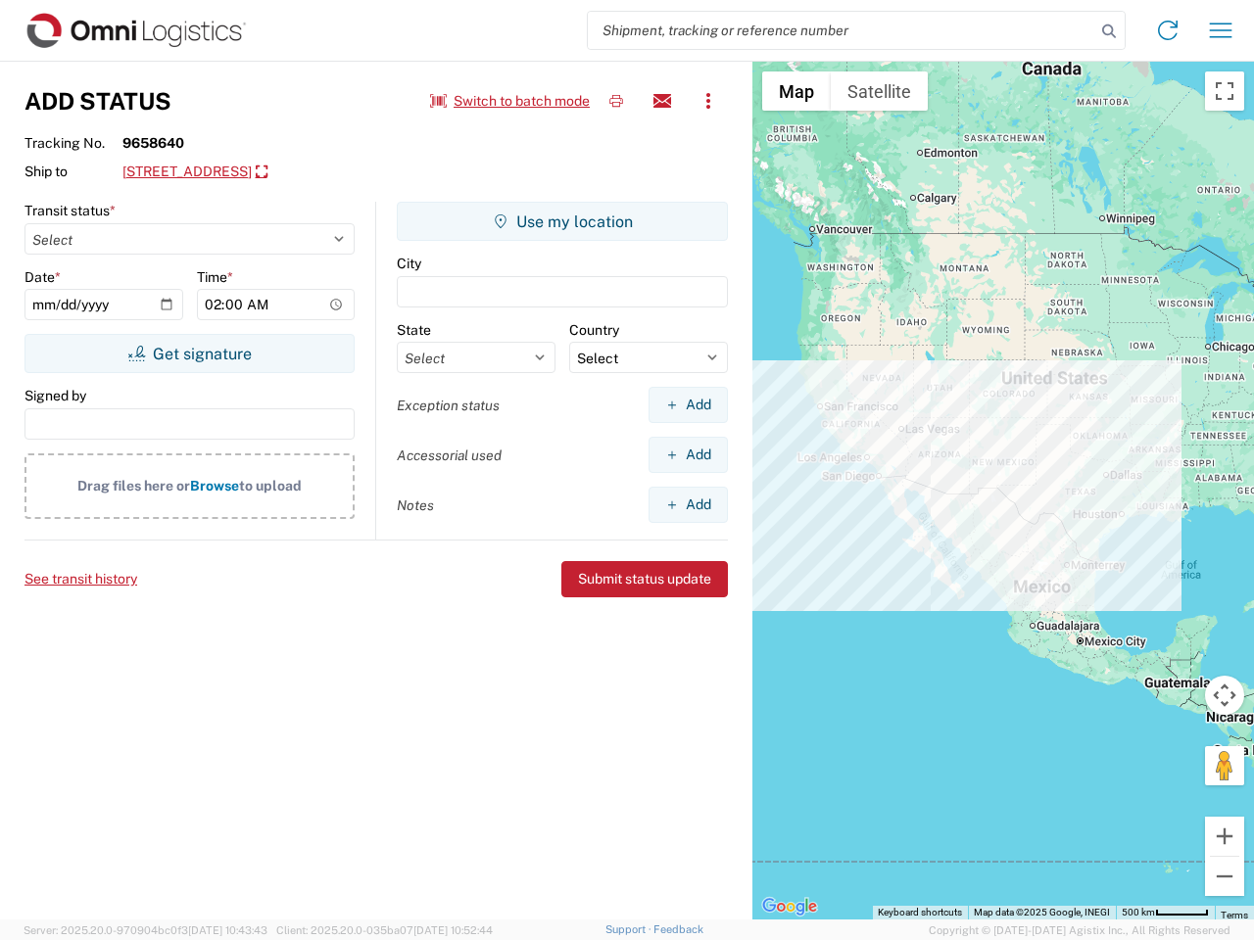 This screenshot has width=1254, height=940. What do you see at coordinates (215, 486) in the screenshot?
I see `span: Browse` at bounding box center [215, 486].